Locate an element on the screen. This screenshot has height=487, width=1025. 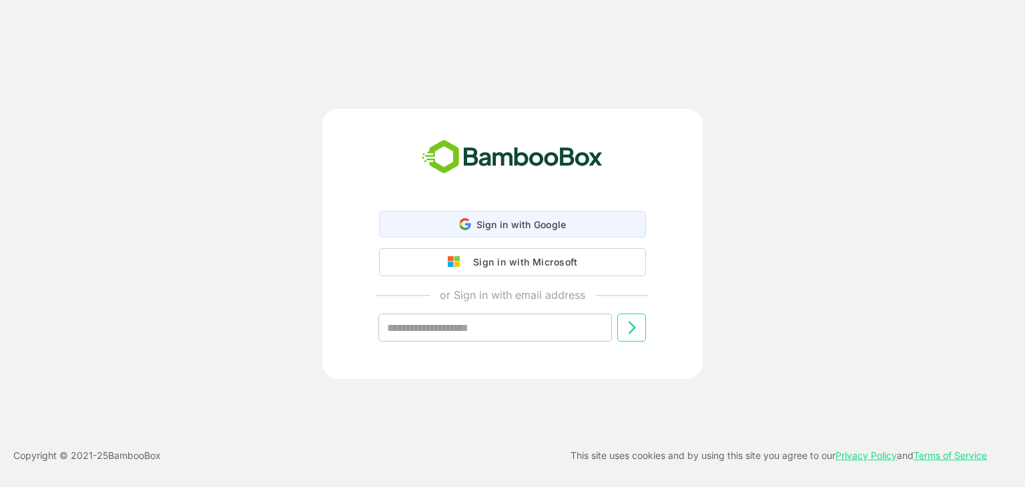
span: Sign in with Google is located at coordinates (521, 224).